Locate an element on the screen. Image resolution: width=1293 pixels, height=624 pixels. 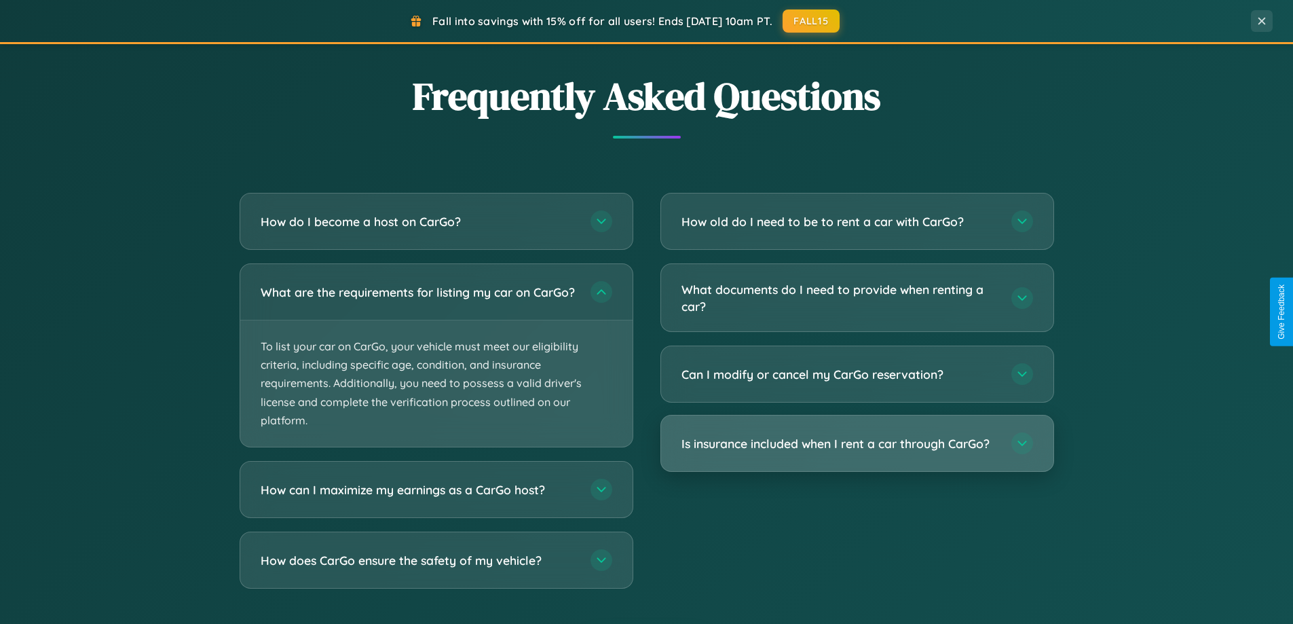
h3: How do I become a host on CarGo? is located at coordinates (419, 221).